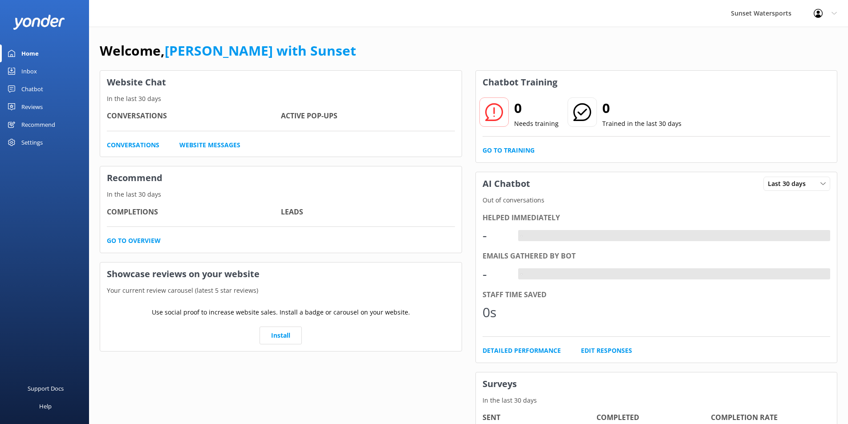  I want to click on span: Last 30 days, so click(789, 184).